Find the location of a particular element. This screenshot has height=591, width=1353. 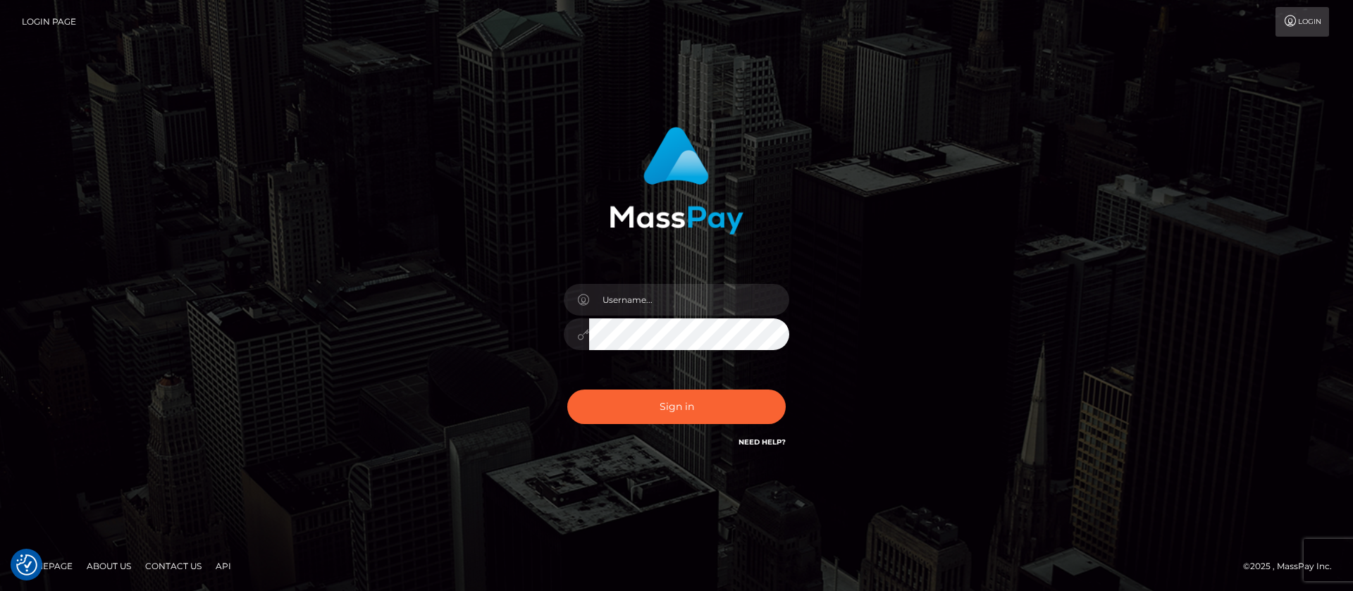

input: Username... is located at coordinates (689, 300).